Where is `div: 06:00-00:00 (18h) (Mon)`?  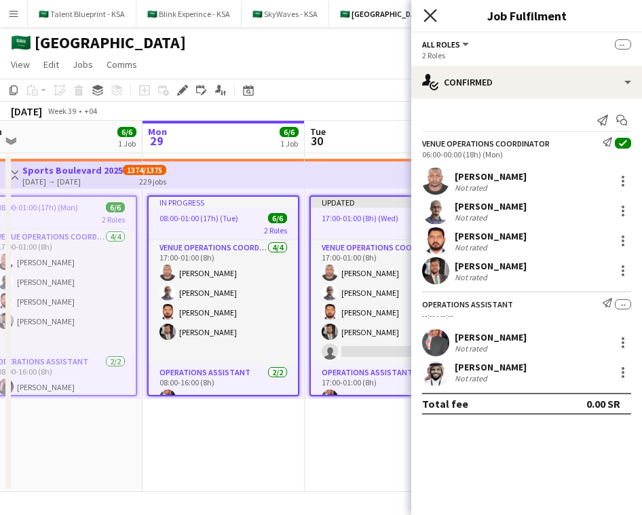 div: 06:00-00:00 (18h) (Mon) is located at coordinates (526, 154).